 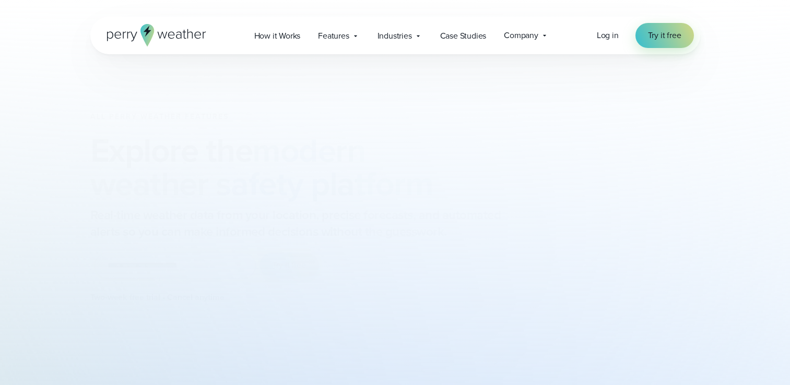 I want to click on span: Log in, so click(x=607, y=35).